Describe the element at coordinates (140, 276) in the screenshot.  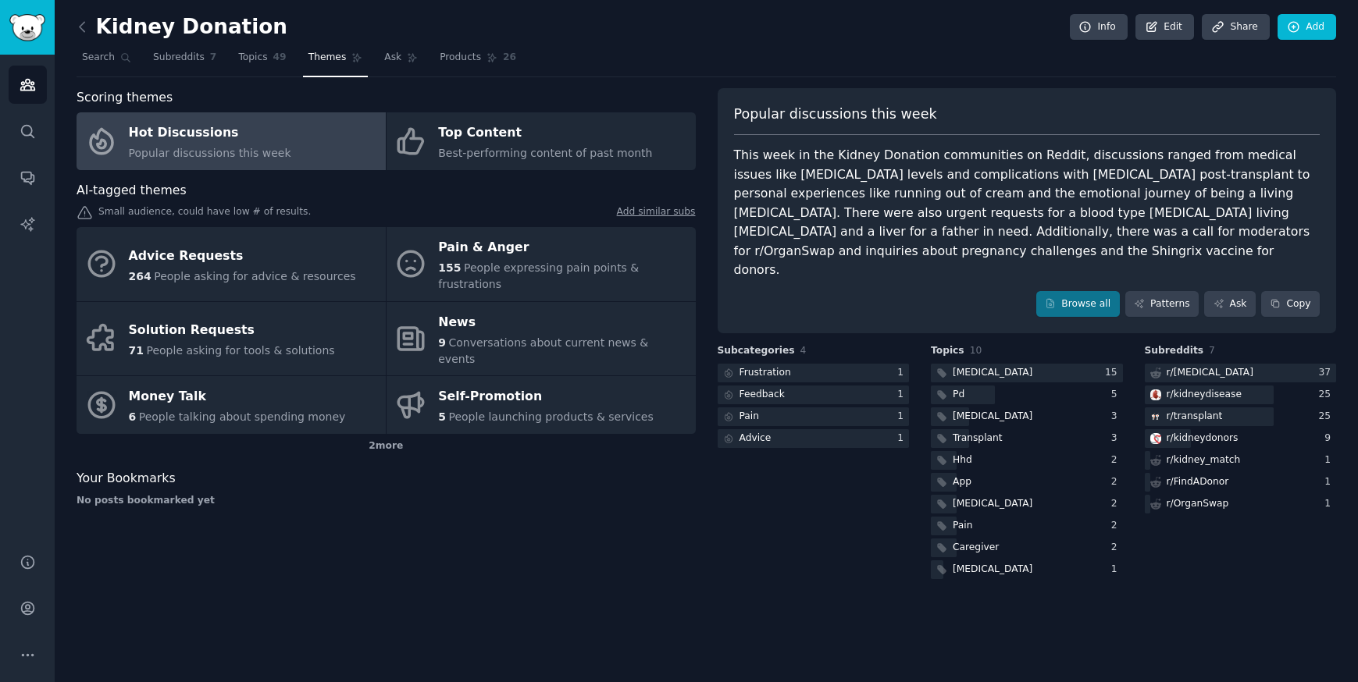
I see `span: 264` at that location.